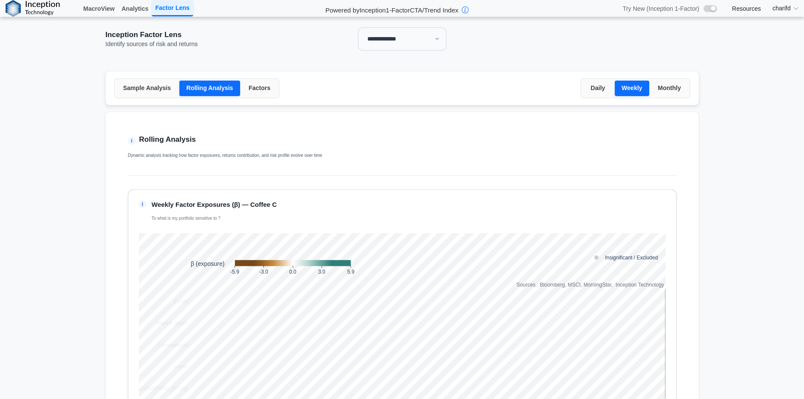 This screenshot has width=804, height=399. Describe the element at coordinates (786, 8) in the screenshot. I see `summary: charifd` at that location.